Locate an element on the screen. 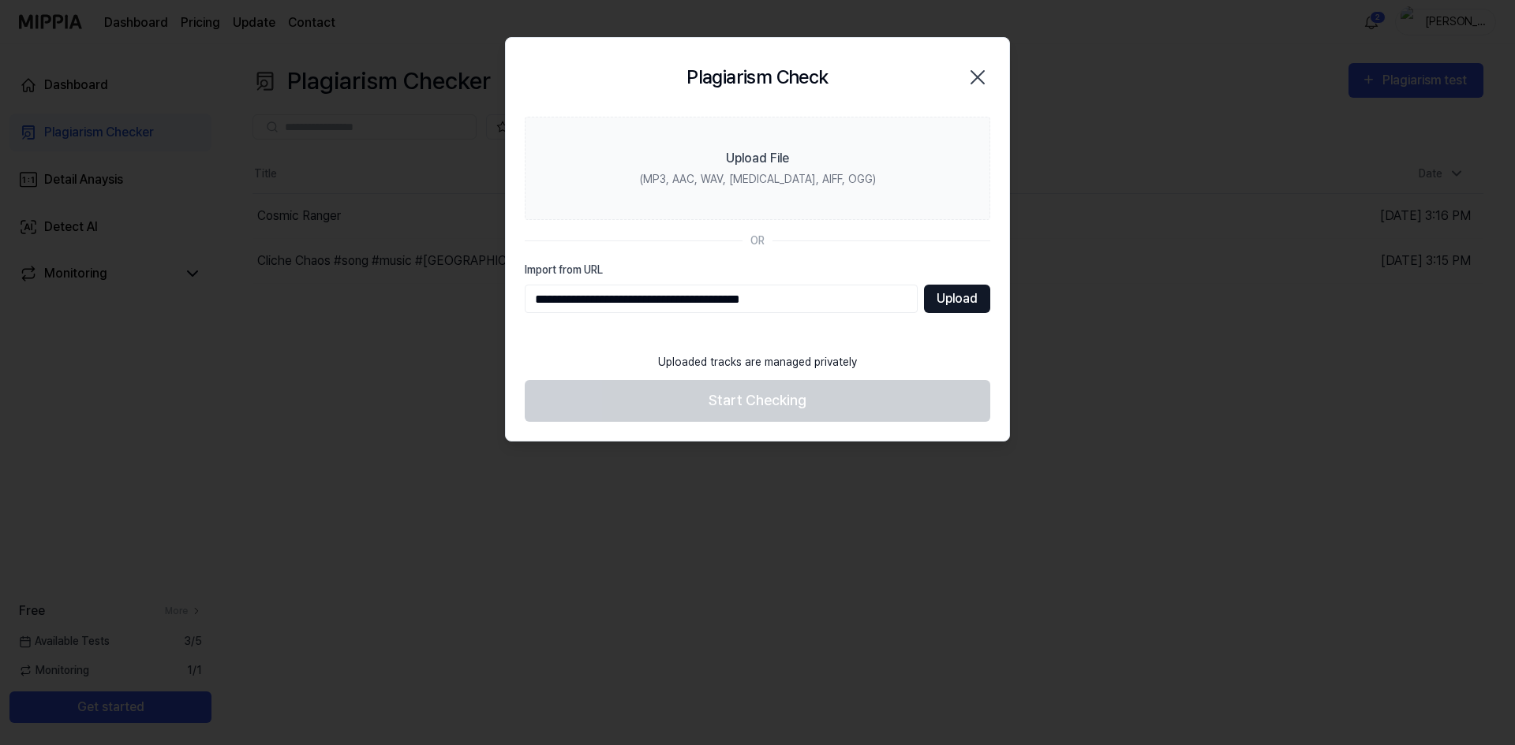 Image resolution: width=1515 pixels, height=745 pixels. div: Upload File is located at coordinates (757, 159).